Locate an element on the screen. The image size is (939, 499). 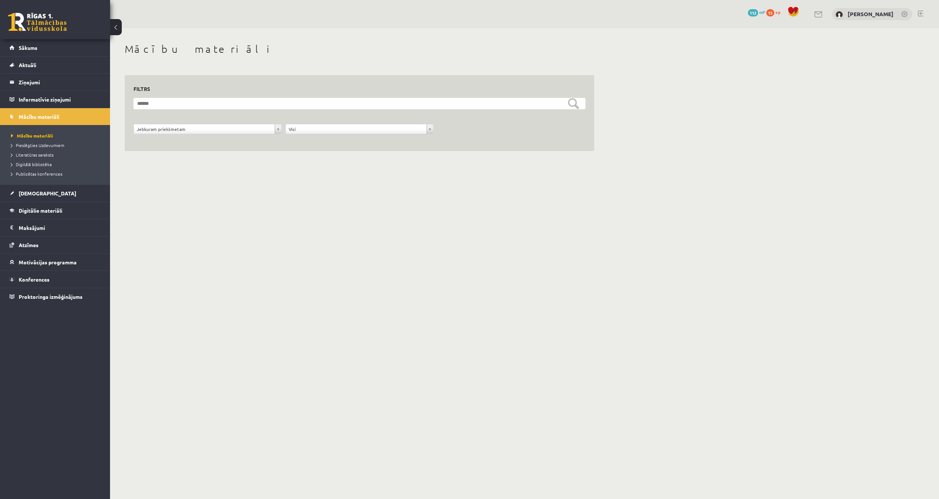
span: Digitālie materiāli is located at coordinates (40, 211).